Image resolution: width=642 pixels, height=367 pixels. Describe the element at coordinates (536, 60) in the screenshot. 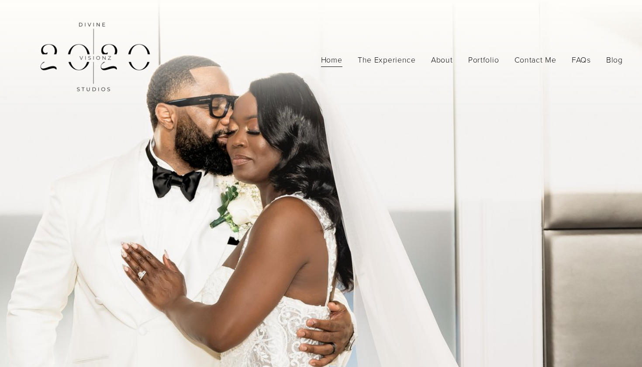

I see `span: Contact Me` at that location.